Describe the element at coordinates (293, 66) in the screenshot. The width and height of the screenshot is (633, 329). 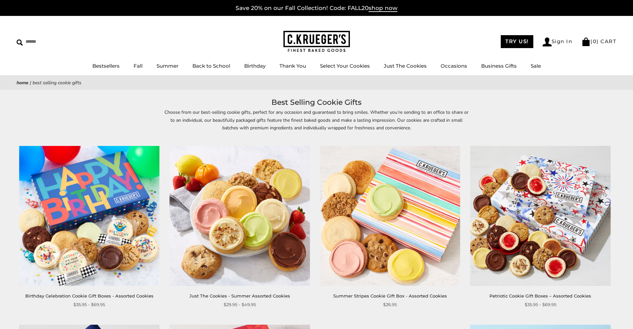
I see `a: Thank You` at that location.